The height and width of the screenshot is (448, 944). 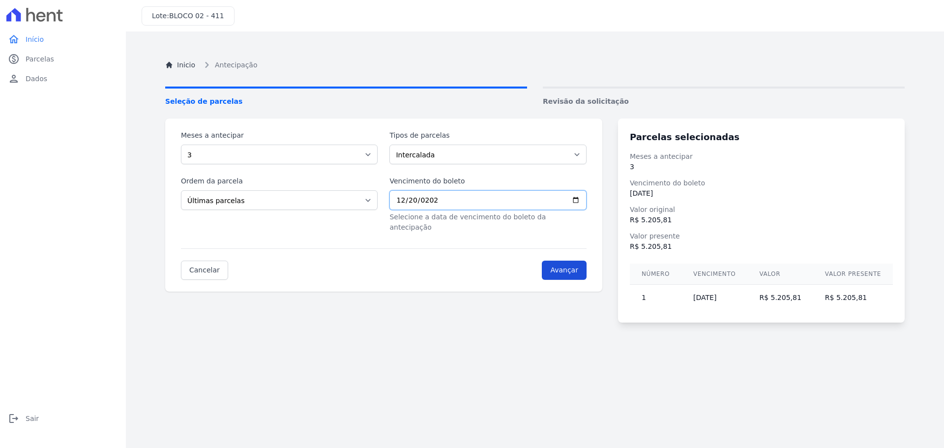 I want to click on label: Meses a antecipar, so click(x=279, y=135).